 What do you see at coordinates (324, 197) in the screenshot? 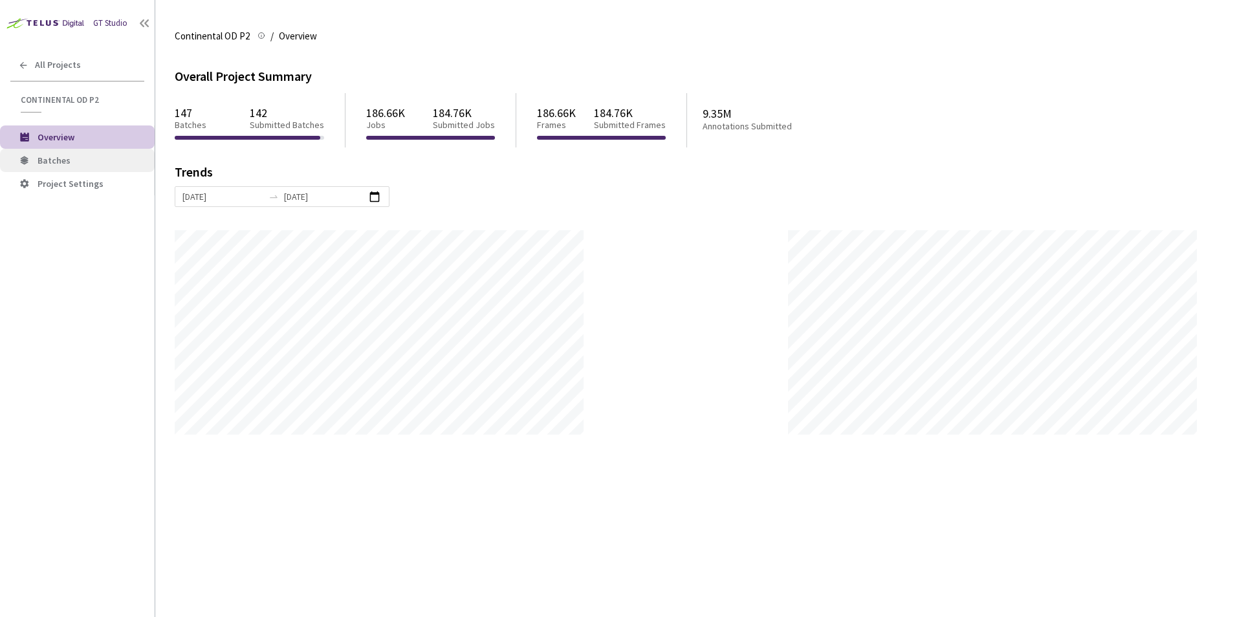
I see `input: End date` at bounding box center [324, 197].